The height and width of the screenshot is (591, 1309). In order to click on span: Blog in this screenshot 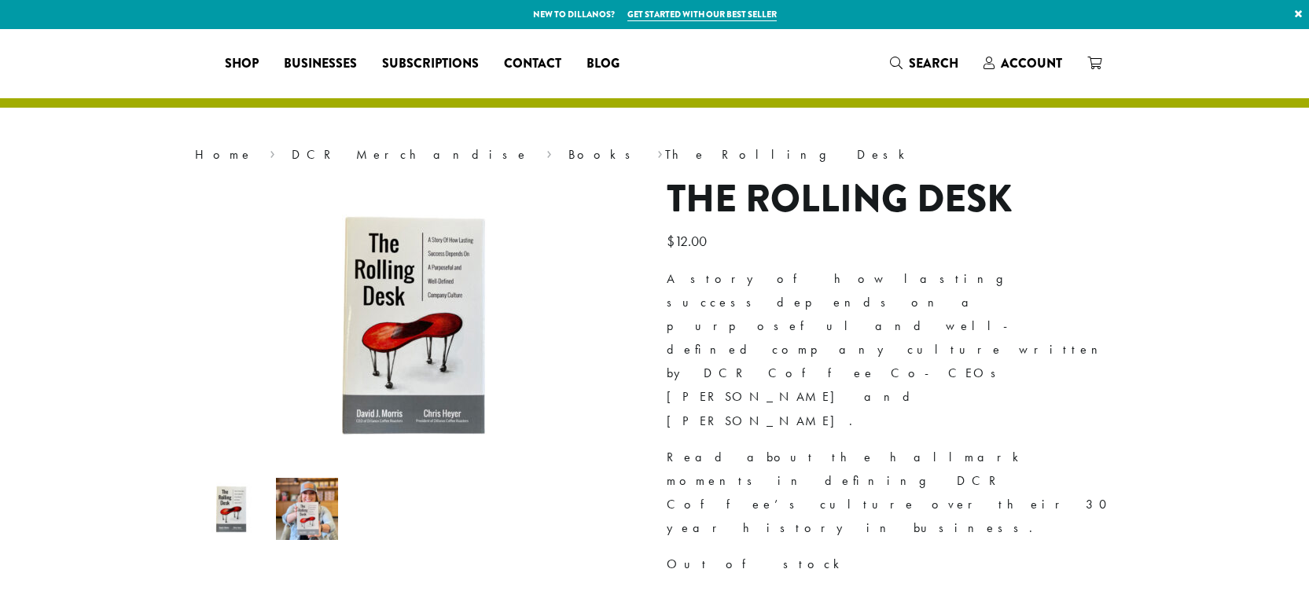, I will do `click(603, 64)`.